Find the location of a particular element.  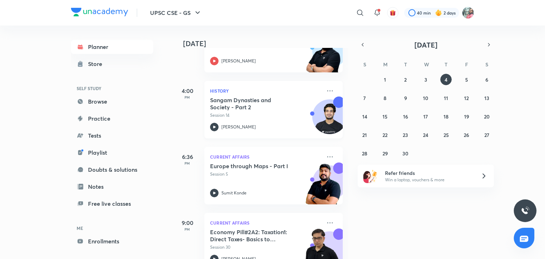

abbr: September 10, 2025 is located at coordinates (425, 98).